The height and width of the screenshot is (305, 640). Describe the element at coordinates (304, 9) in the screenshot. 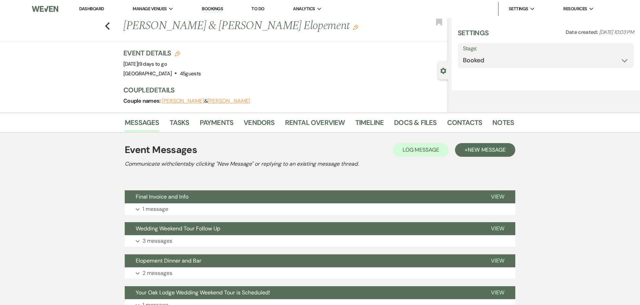

I see `span: Analytics` at that location.